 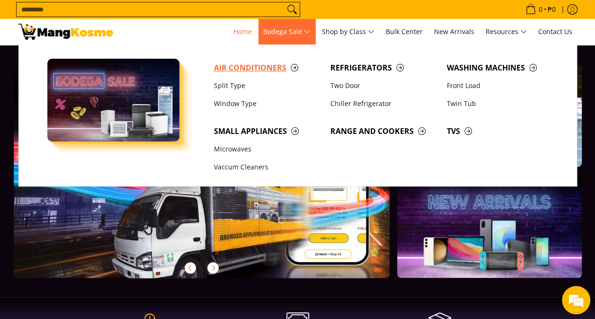 I want to click on span: We're online!, so click(x=93, y=146).